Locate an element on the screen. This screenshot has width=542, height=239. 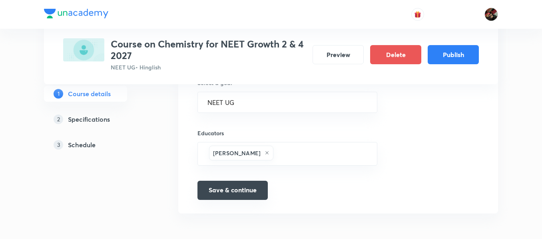
h5: Specifications is located at coordinates (89, 119).